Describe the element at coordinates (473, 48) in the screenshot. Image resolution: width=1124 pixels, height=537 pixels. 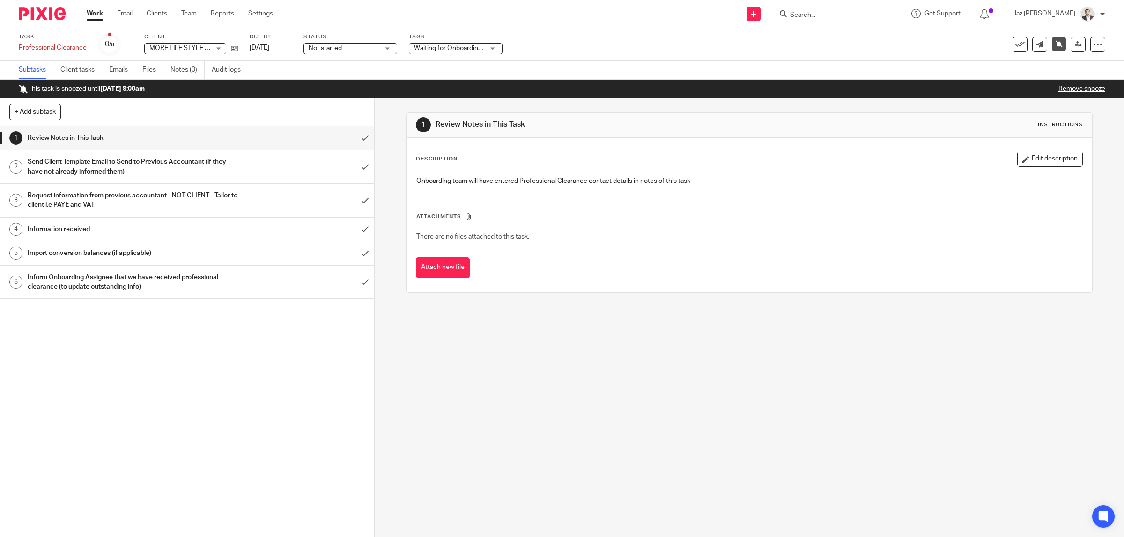
I see `span: Waiting for Onboarding to be Completed` at that location.